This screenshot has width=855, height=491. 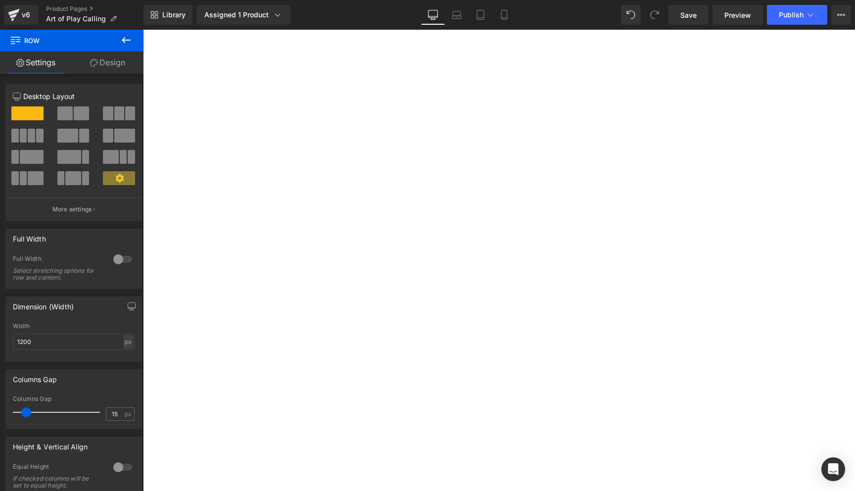 I want to click on button: More, so click(x=841, y=15).